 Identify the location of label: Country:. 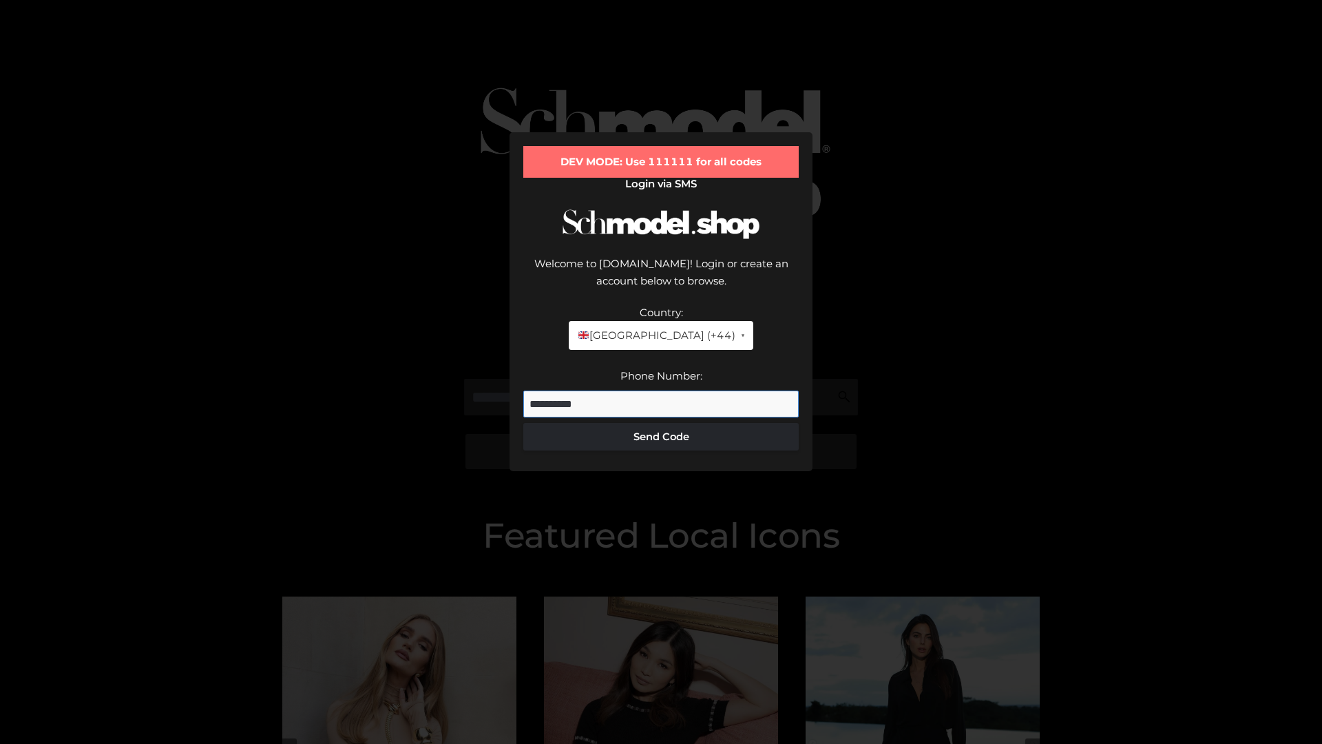
(661, 312).